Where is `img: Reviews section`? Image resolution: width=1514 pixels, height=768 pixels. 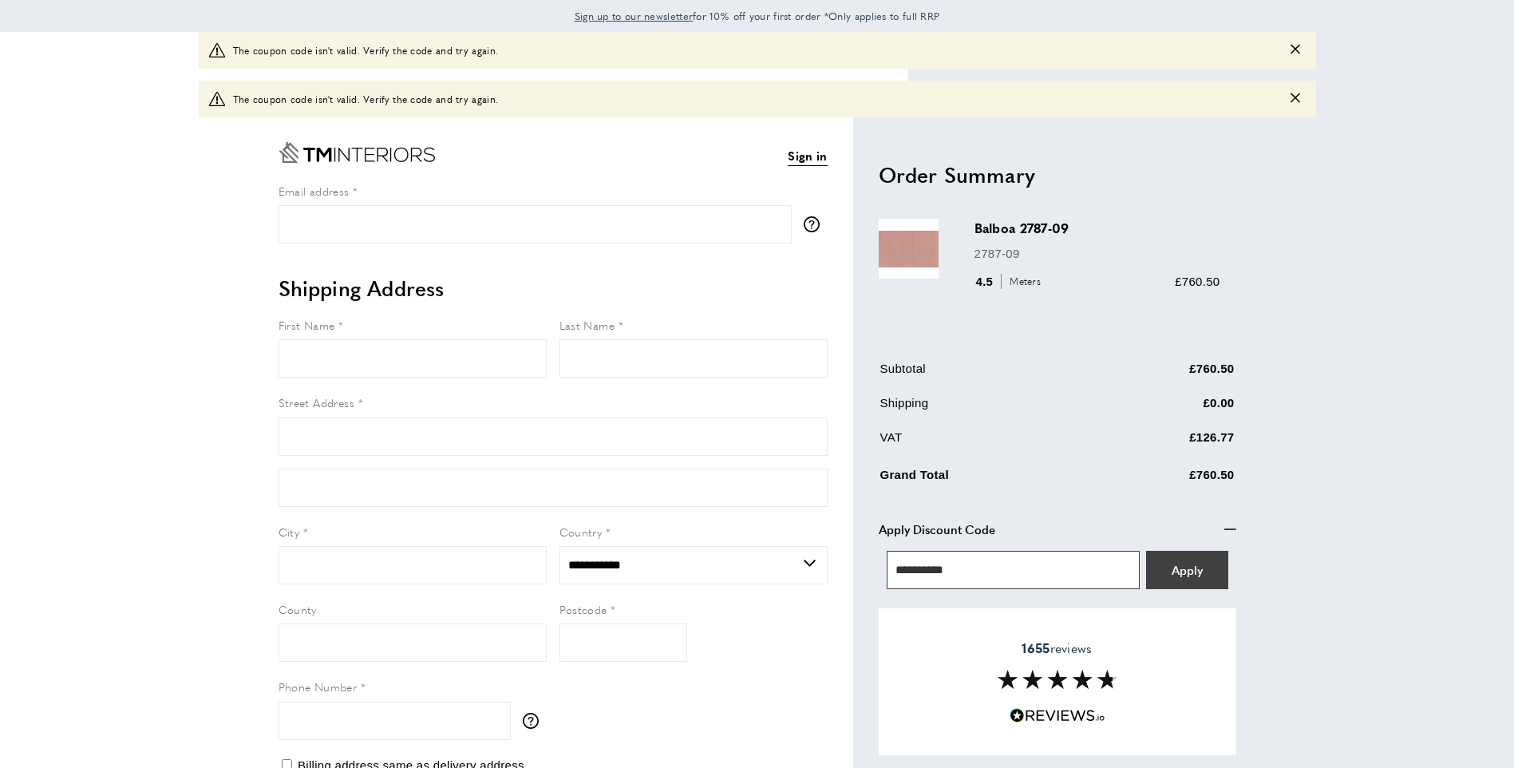
img: Reviews section is located at coordinates (1058, 679).